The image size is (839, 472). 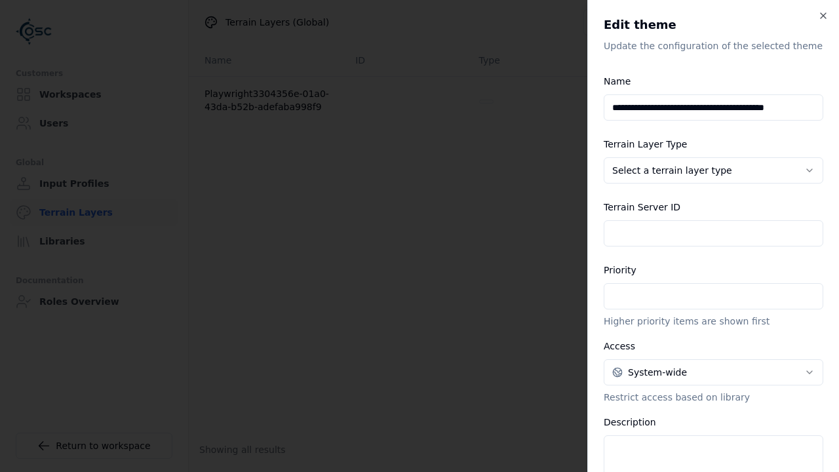 What do you see at coordinates (645, 144) in the screenshot?
I see `label: Terrain Layer Type` at bounding box center [645, 144].